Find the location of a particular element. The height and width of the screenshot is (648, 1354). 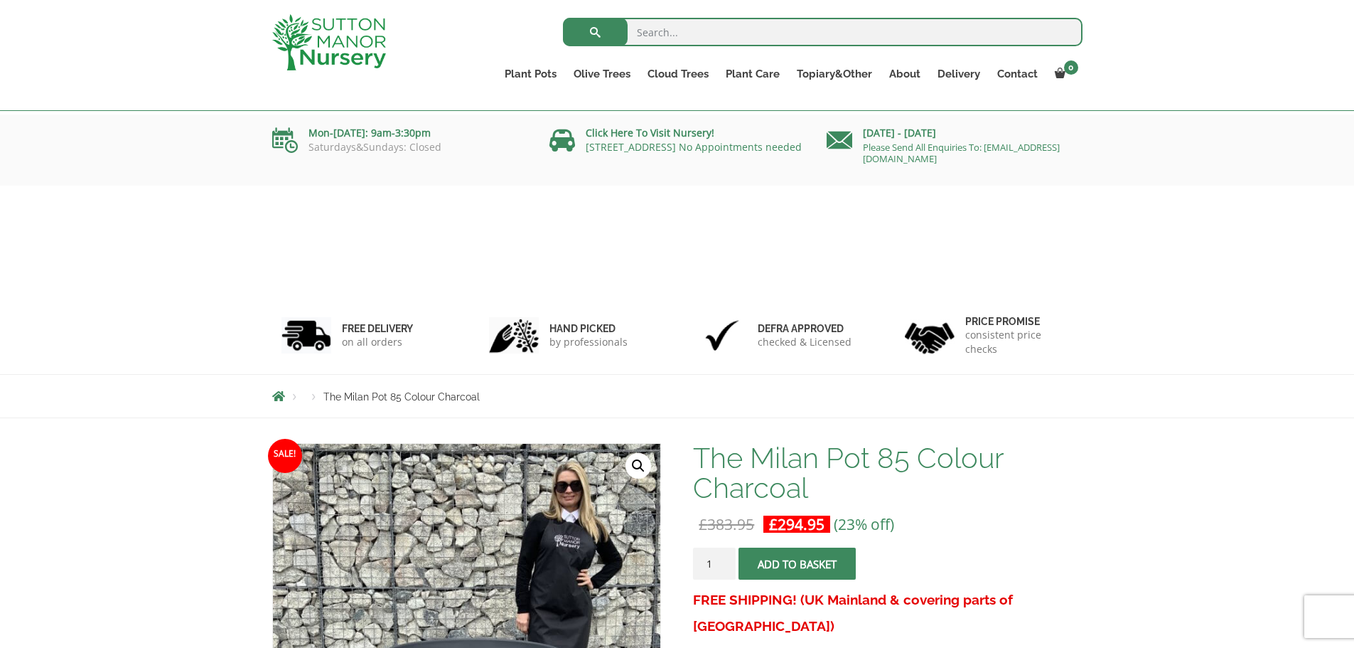

a: Contact is located at coordinates (1017, 74).